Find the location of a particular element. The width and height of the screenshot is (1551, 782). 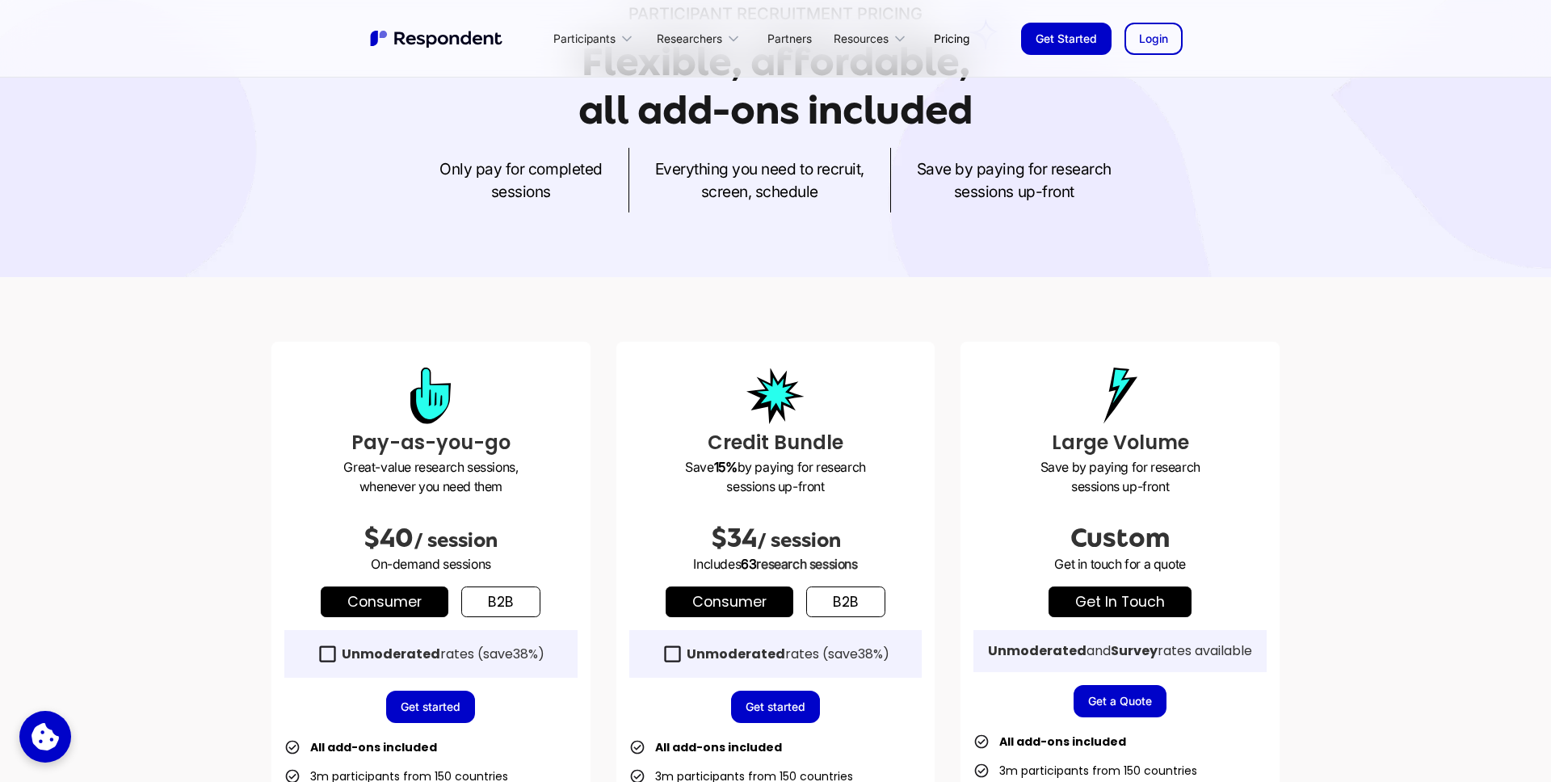

p: Get in touch for a quote is located at coordinates (1120, 564).